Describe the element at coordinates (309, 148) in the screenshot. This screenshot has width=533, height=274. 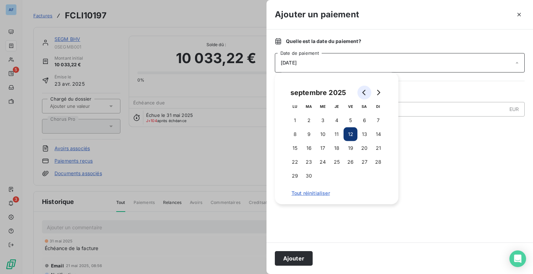
I see `button: 16` at that location.